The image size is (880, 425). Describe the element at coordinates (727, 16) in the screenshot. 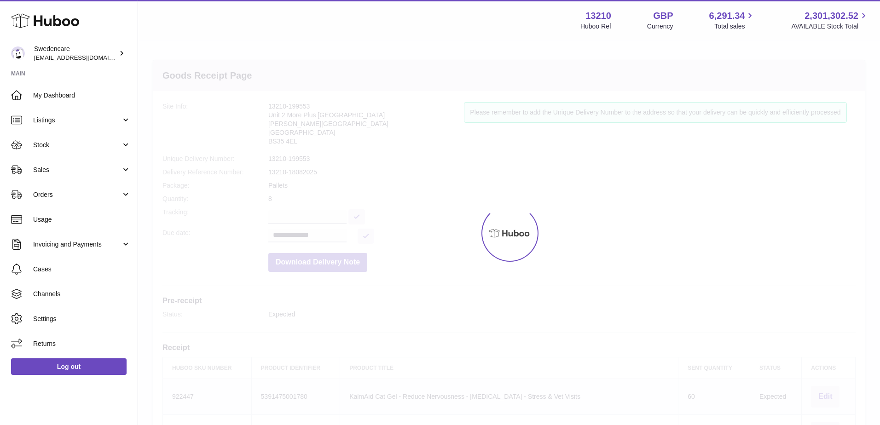

I see `span: 6,291.34` at that location.